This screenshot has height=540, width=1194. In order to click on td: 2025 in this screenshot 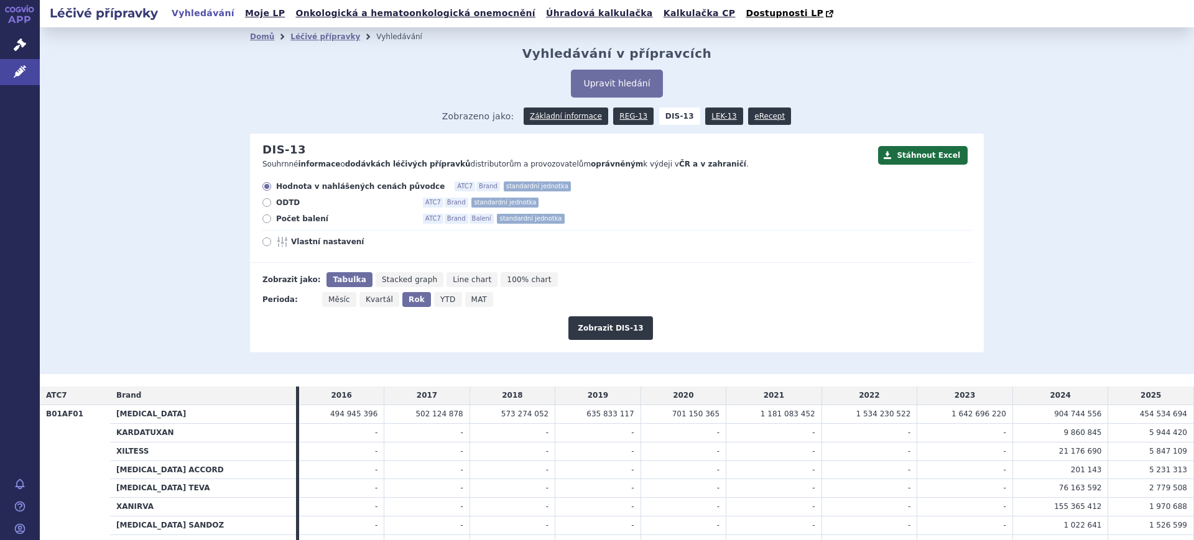, I will do `click(1151, 395)`.